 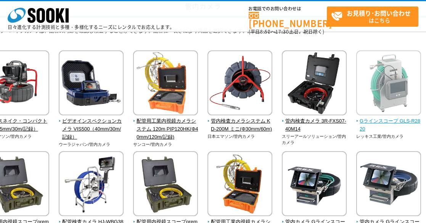 What do you see at coordinates (165, 144) in the screenshot?
I see `p: サンコー/管内カメラ` at bounding box center [165, 144].